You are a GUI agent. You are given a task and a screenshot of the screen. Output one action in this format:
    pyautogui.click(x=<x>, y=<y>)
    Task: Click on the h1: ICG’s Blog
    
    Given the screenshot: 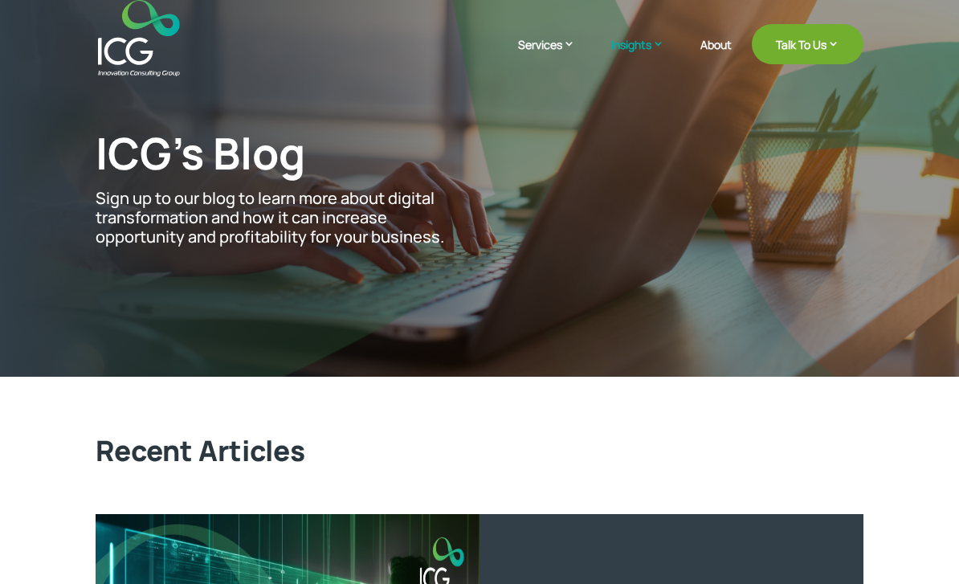 What is the action you would take?
    pyautogui.click(x=276, y=157)
    